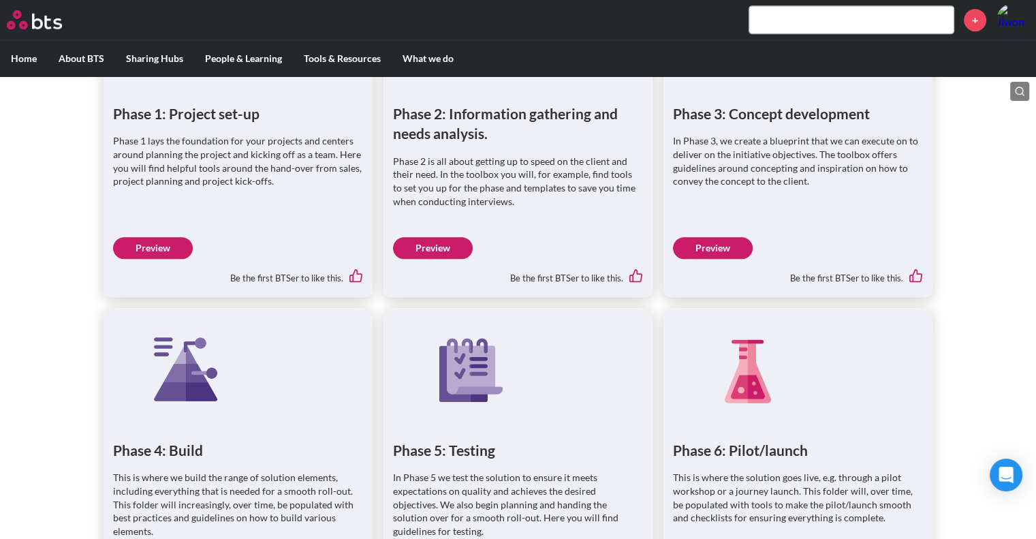 Image resolution: width=1036 pixels, height=539 pixels. What do you see at coordinates (238, 161) in the screenshot?
I see `p: Phase 1 lays the foundation for your projects and centers around planning the project and kicking...` at bounding box center [238, 161].